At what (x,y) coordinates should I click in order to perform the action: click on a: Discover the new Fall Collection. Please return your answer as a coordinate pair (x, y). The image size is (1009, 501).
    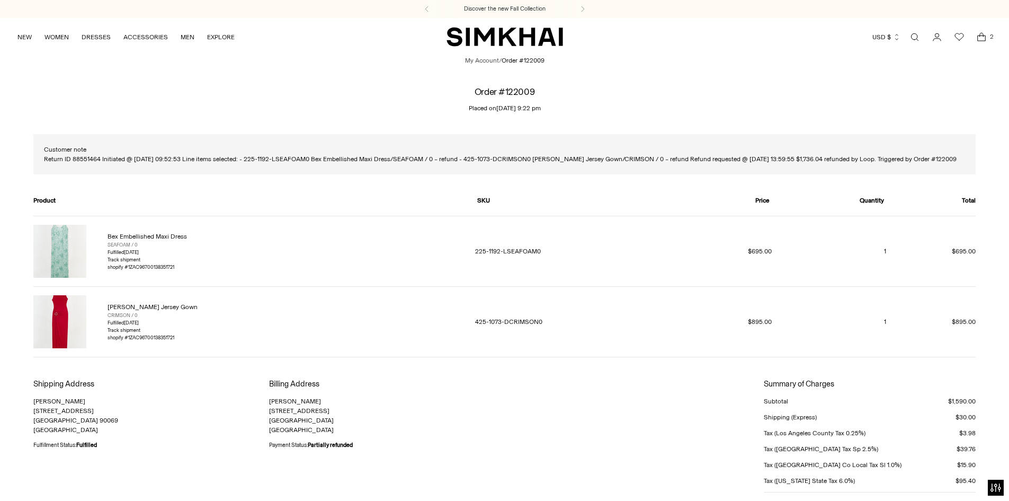
    Looking at the image, I should click on (505, 9).